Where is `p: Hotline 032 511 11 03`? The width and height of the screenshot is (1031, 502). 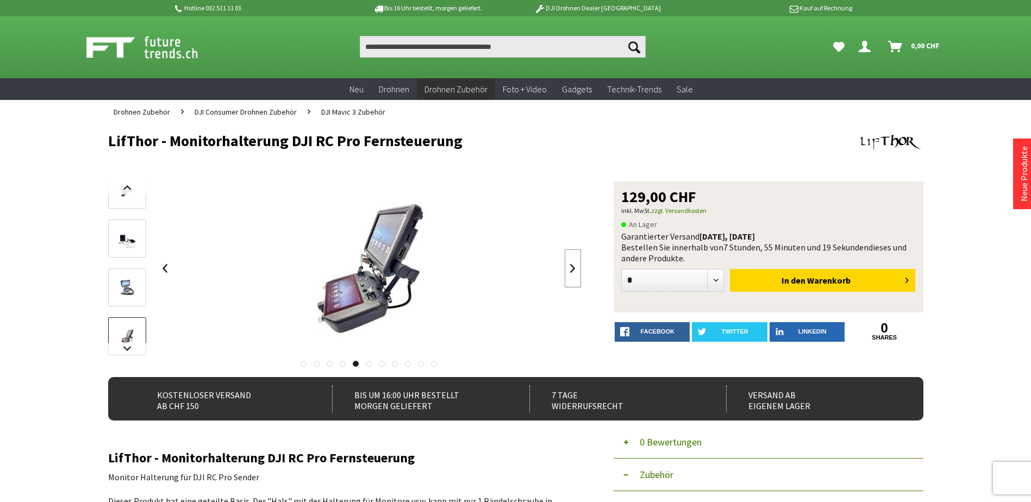
p: Hotline 032 511 11 03 is located at coordinates (258, 8).